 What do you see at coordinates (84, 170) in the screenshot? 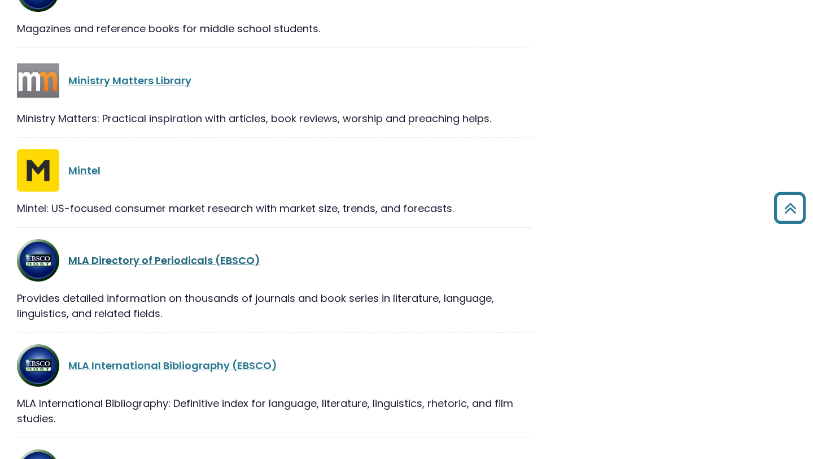
I see `a: Mintel` at bounding box center [84, 170].